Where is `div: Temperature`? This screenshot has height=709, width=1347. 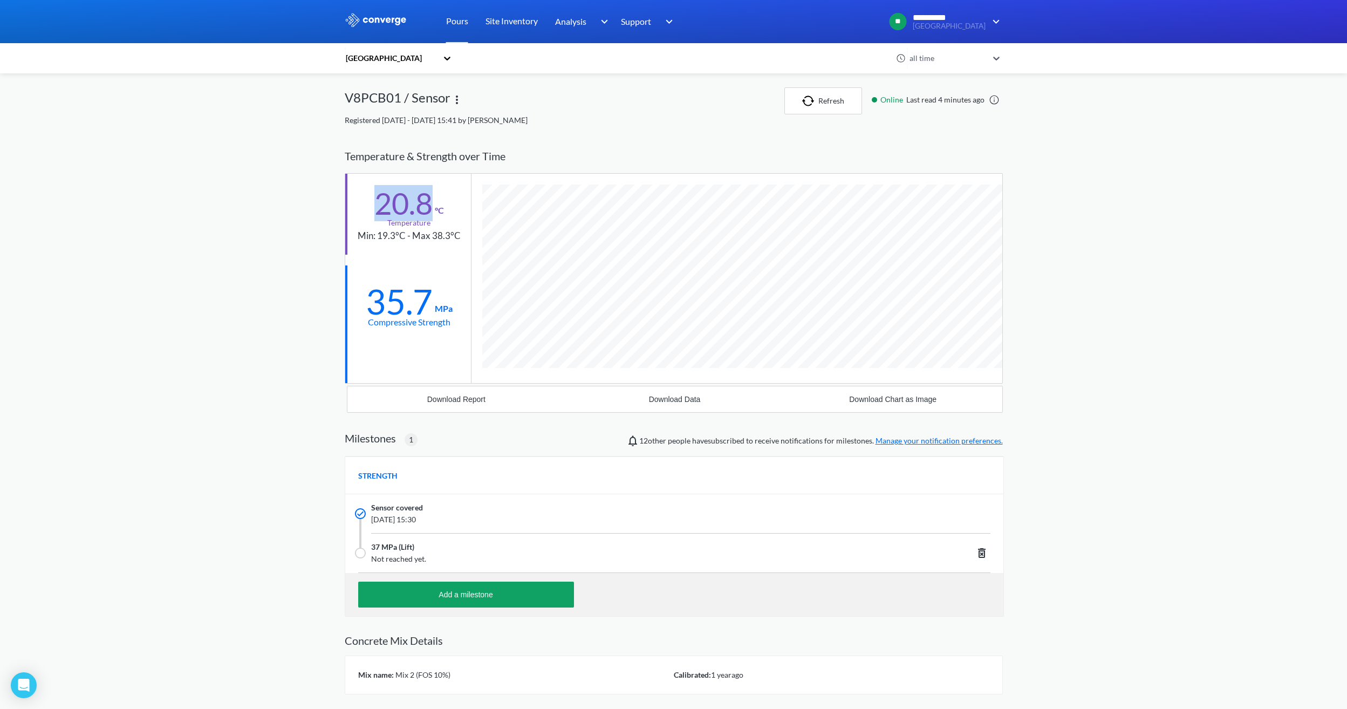 div: Temperature is located at coordinates (409, 223).